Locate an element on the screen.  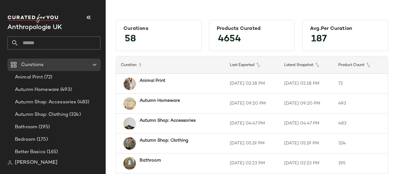
b: Autumn Shop: Clothing is located at coordinates (164, 140).